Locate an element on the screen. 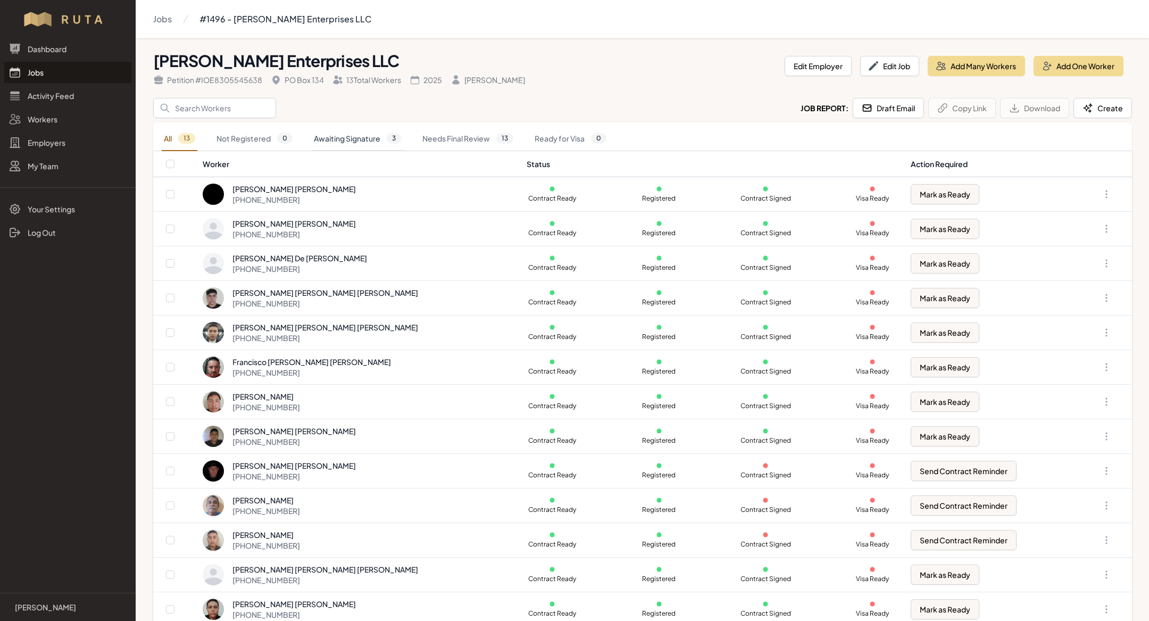  a: All is located at coordinates (179, 139).